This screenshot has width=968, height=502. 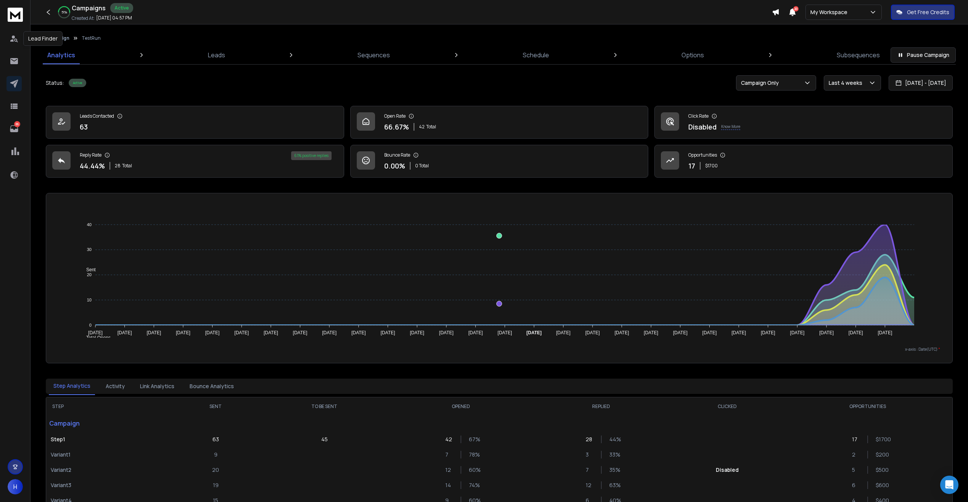 What do you see at coordinates (858, 55) in the screenshot?
I see `a: Subsequences` at bounding box center [858, 55].